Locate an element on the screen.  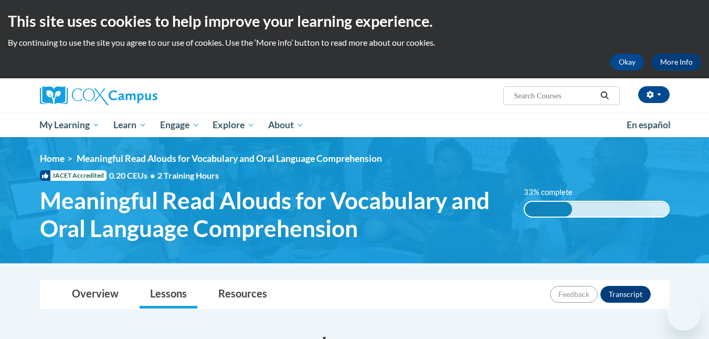
a: Lessons is located at coordinates (169, 294).